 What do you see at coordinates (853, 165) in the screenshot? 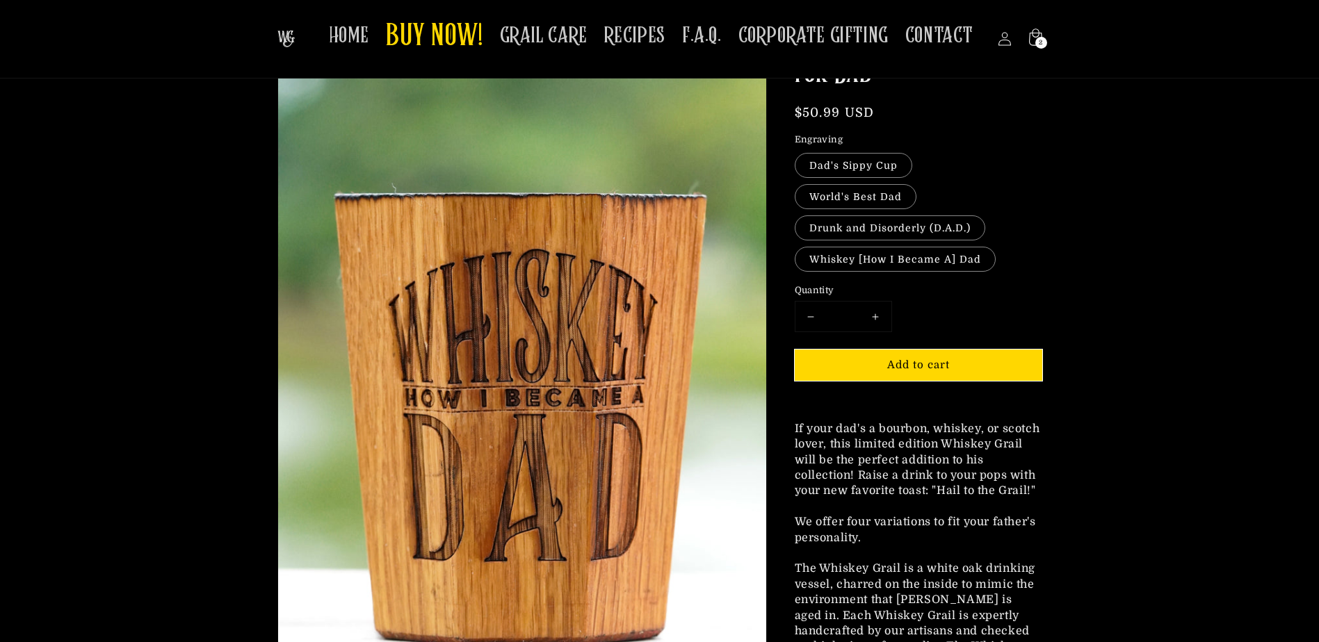
I see `label: Dad's Sippy Cup` at bounding box center [853, 165].